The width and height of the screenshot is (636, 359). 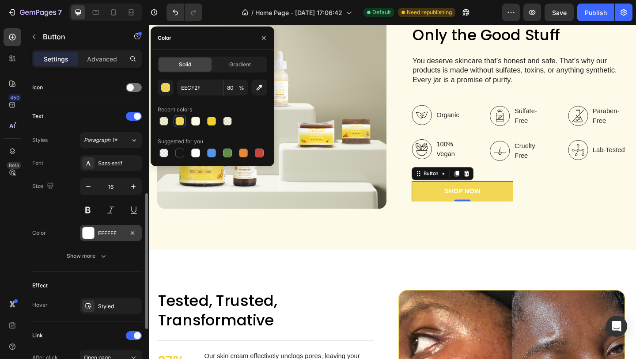 What do you see at coordinates (200, 87) in the screenshot?
I see `input: Eg: FFFFFF` at bounding box center [200, 87].